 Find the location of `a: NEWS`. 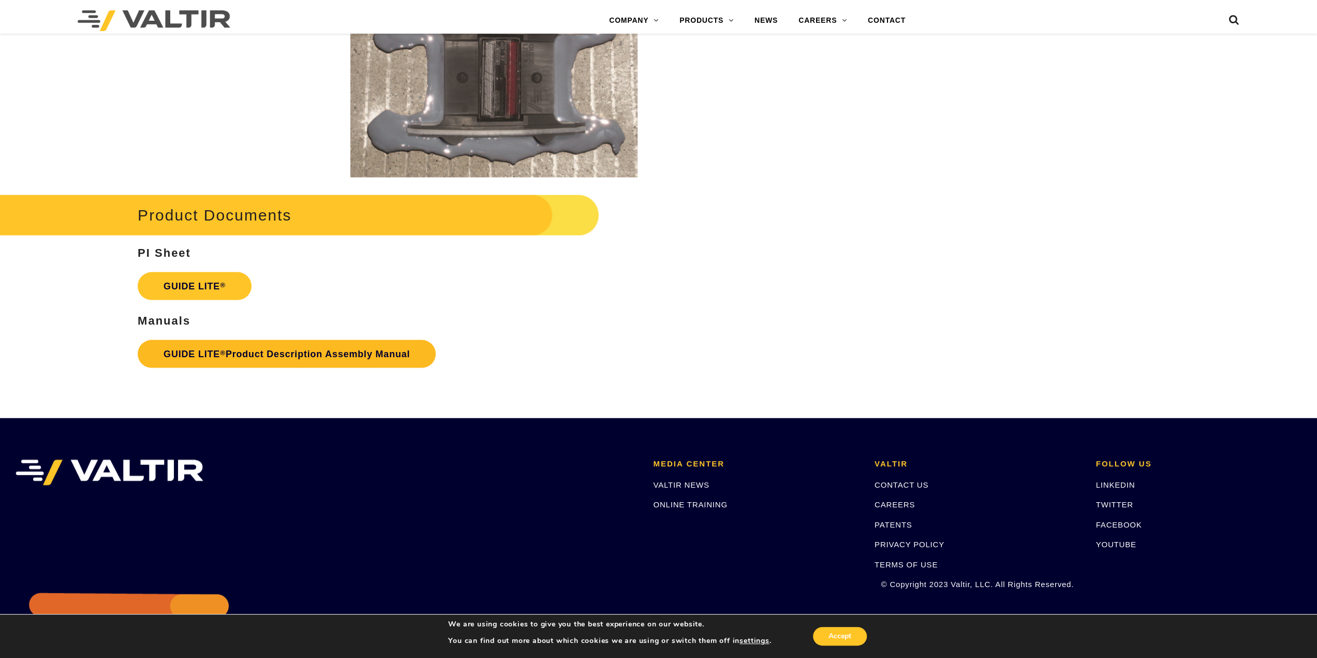

a: NEWS is located at coordinates (766, 21).